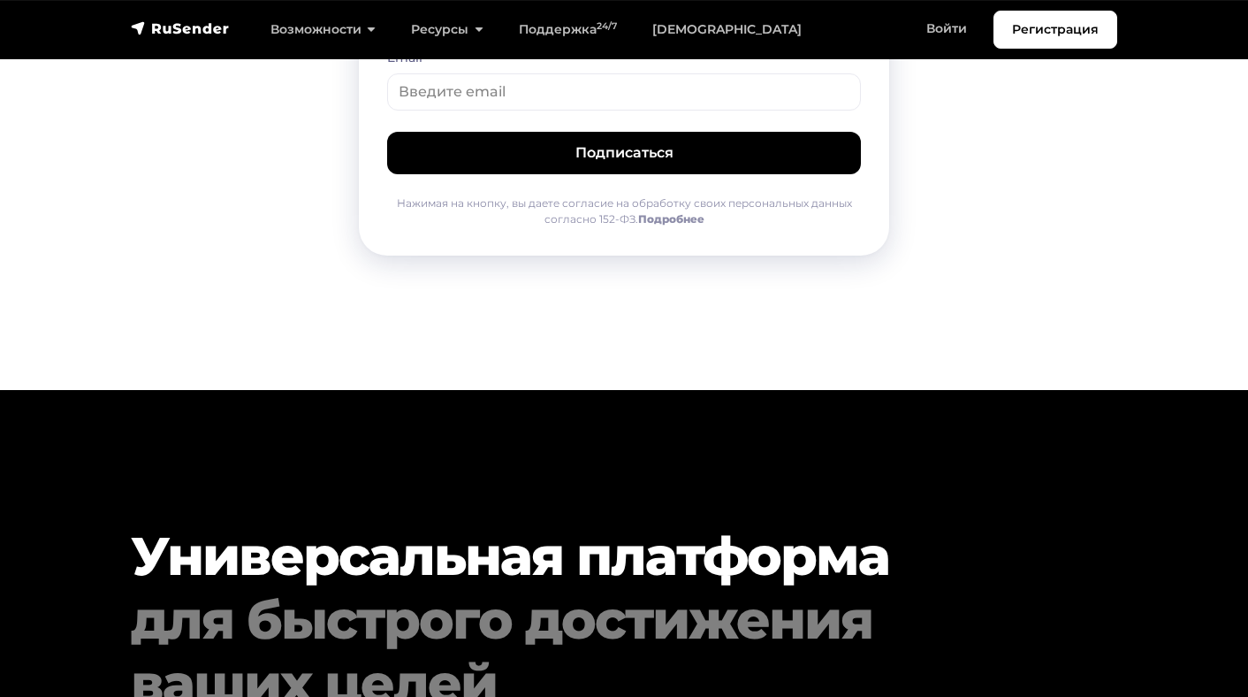 Image resolution: width=1248 pixels, height=697 pixels. Describe the element at coordinates (323, 29) in the screenshot. I see `a: Возможности` at that location.